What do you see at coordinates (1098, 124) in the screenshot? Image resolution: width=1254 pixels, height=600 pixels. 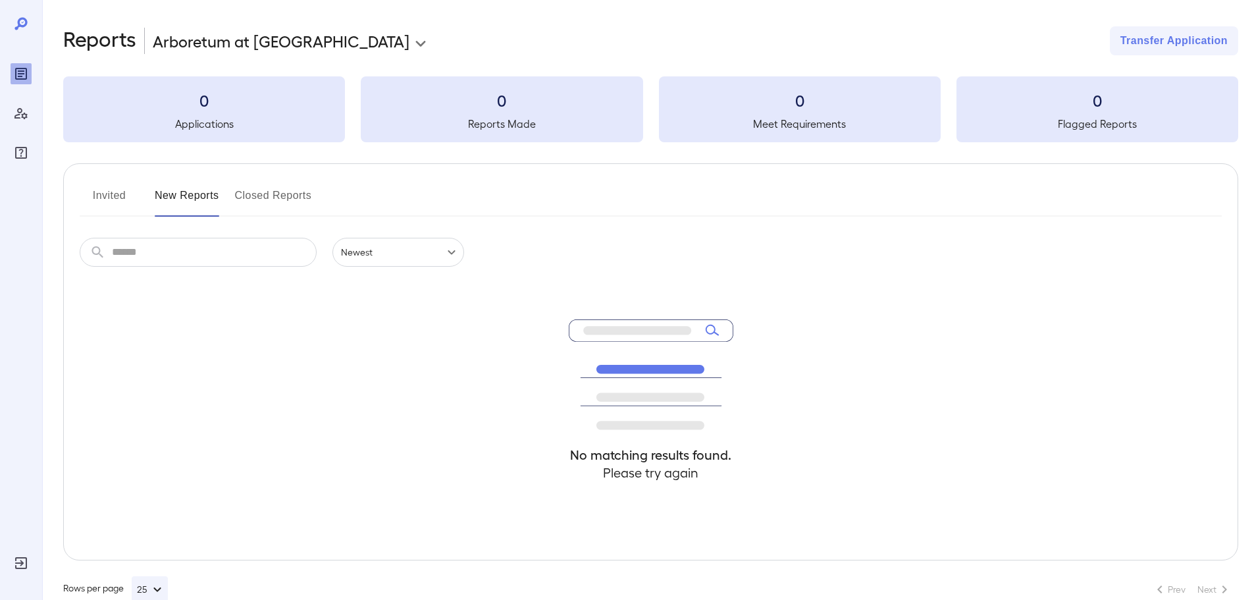 I see `h5: Flagged Reports` at bounding box center [1098, 124].